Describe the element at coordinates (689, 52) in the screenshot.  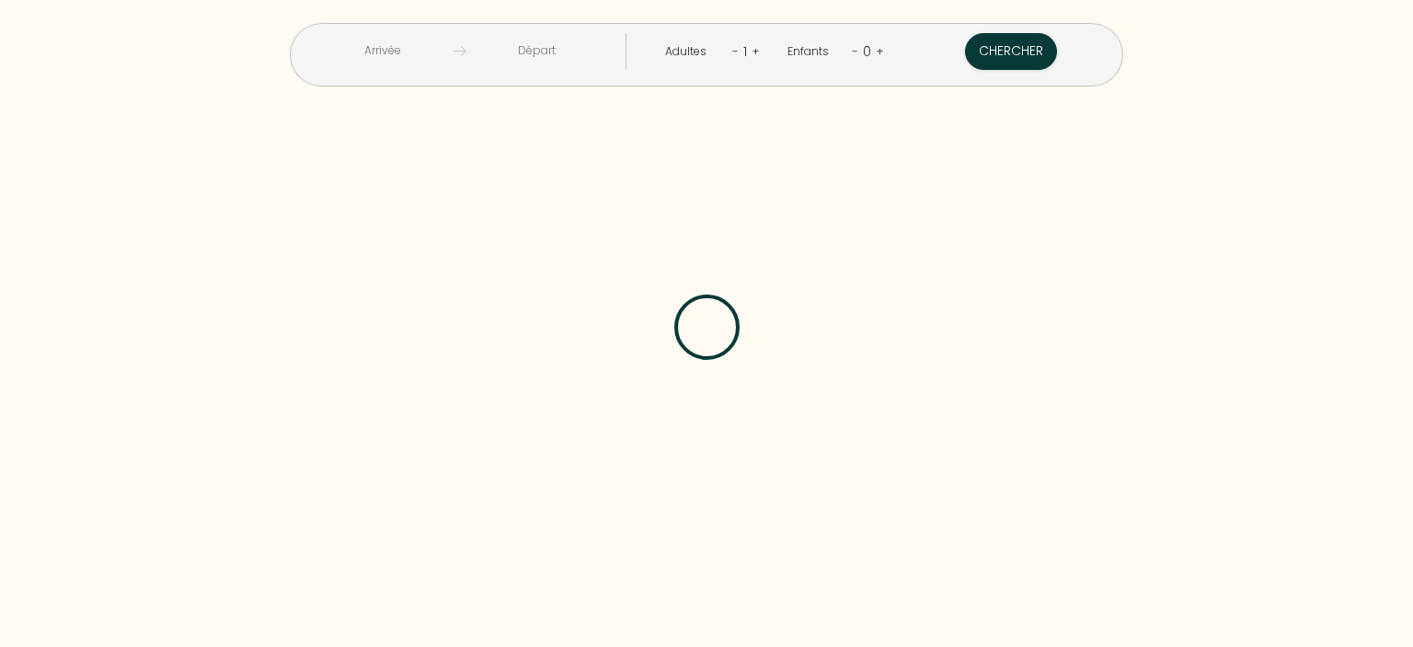
I see `div: Adultes` at that location.